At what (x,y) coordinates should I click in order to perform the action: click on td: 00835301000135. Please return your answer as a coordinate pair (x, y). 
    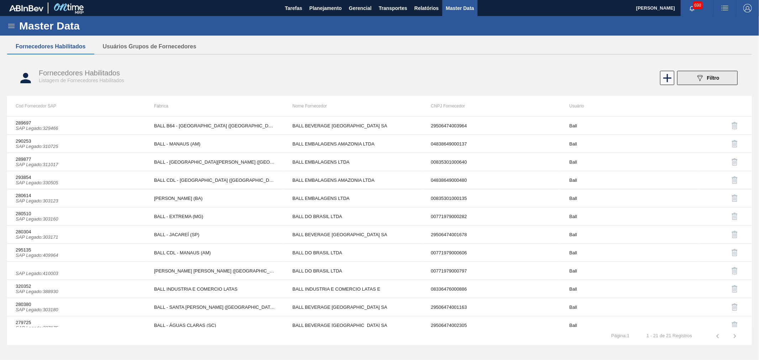
    Looking at the image, I should click on (491, 198).